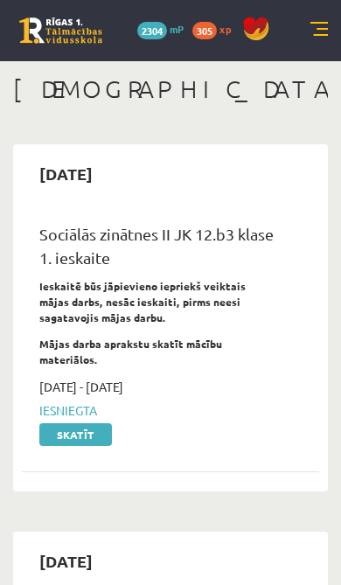 Image resolution: width=341 pixels, height=585 pixels. What do you see at coordinates (142, 302) in the screenshot?
I see `strong: Ieskaitē būs jāpievieno iepriekš veiktais mājas darbs, nesāc ieskaiti, pirms neesi sagatavojis mā...` at bounding box center [142, 302].